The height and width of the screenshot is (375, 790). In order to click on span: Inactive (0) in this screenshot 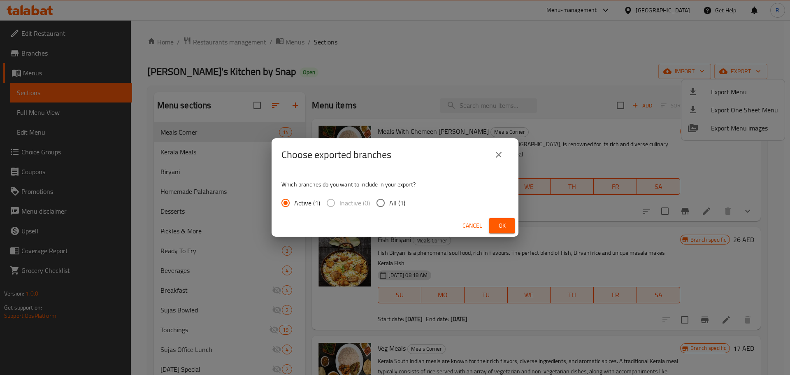, I will do `click(355, 203)`.